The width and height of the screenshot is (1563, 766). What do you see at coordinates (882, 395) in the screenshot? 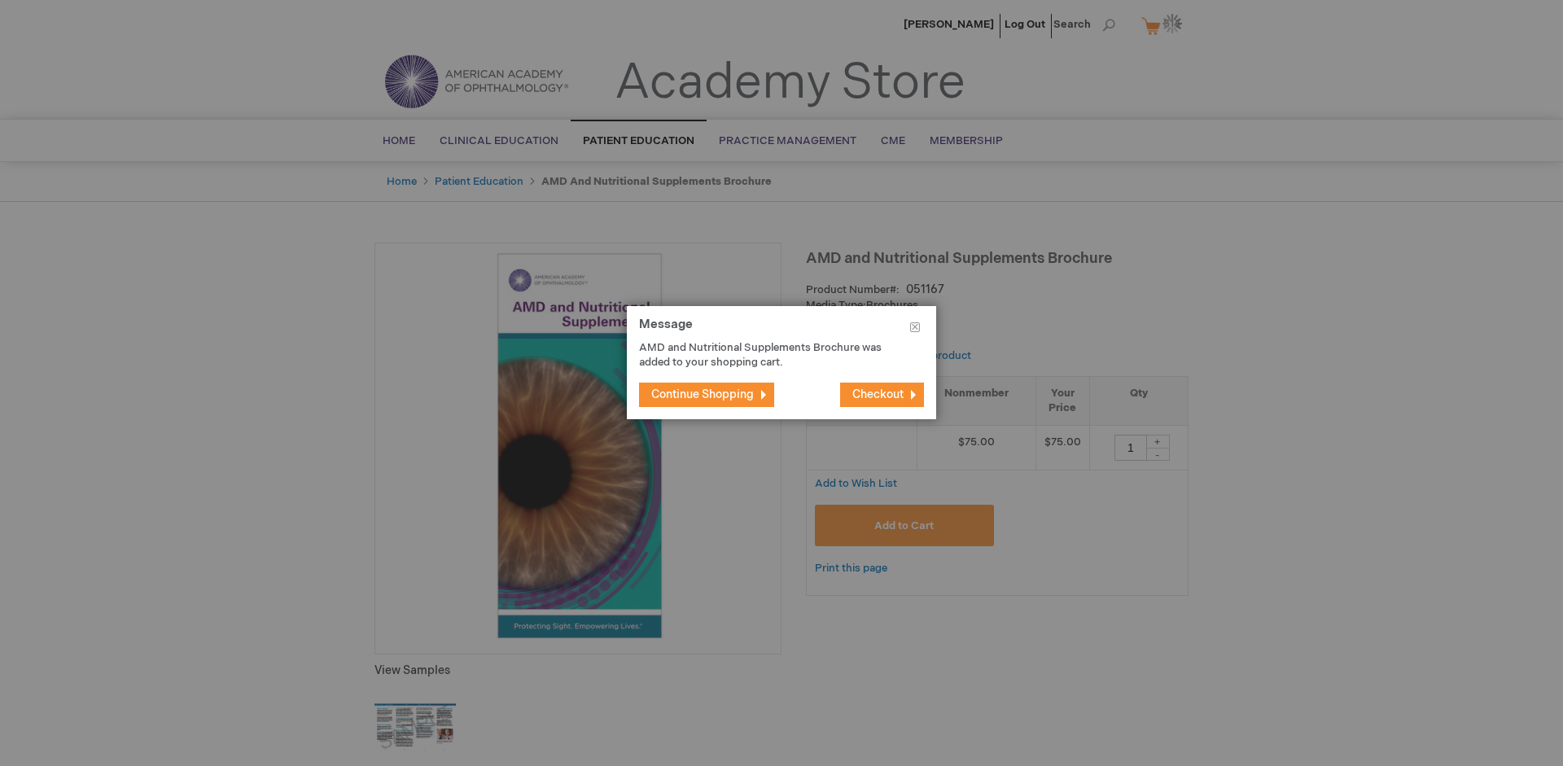
I see `button: Checkout` at bounding box center [882, 395].